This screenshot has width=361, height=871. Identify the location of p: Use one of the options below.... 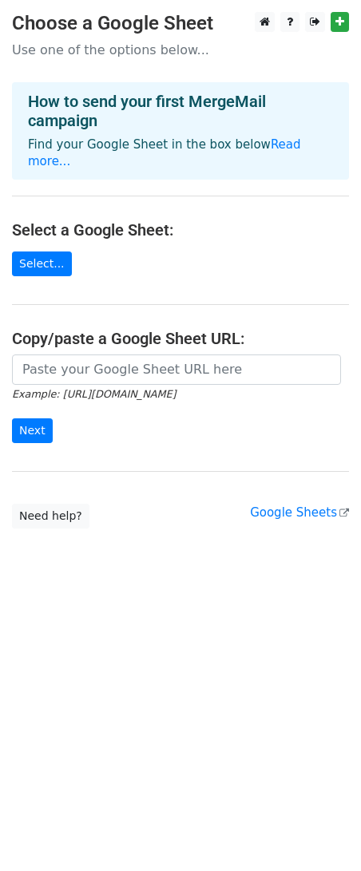
(181, 50).